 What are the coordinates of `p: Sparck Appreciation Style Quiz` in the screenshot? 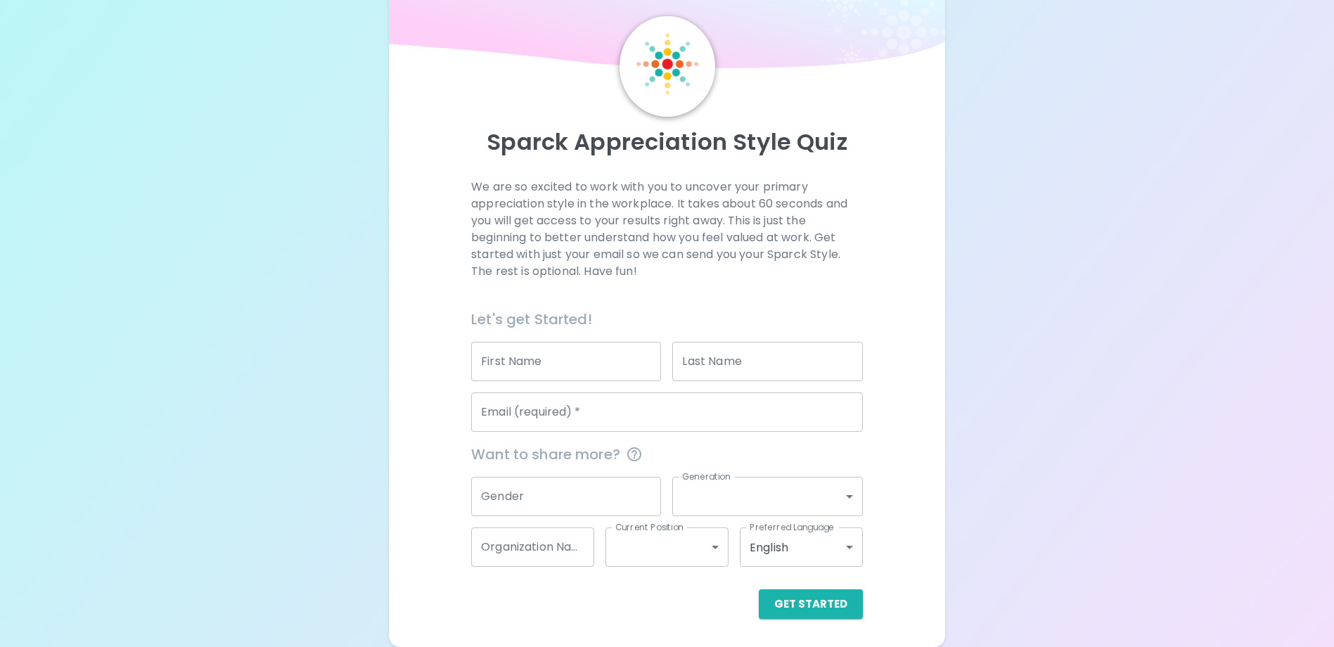 It's located at (667, 142).